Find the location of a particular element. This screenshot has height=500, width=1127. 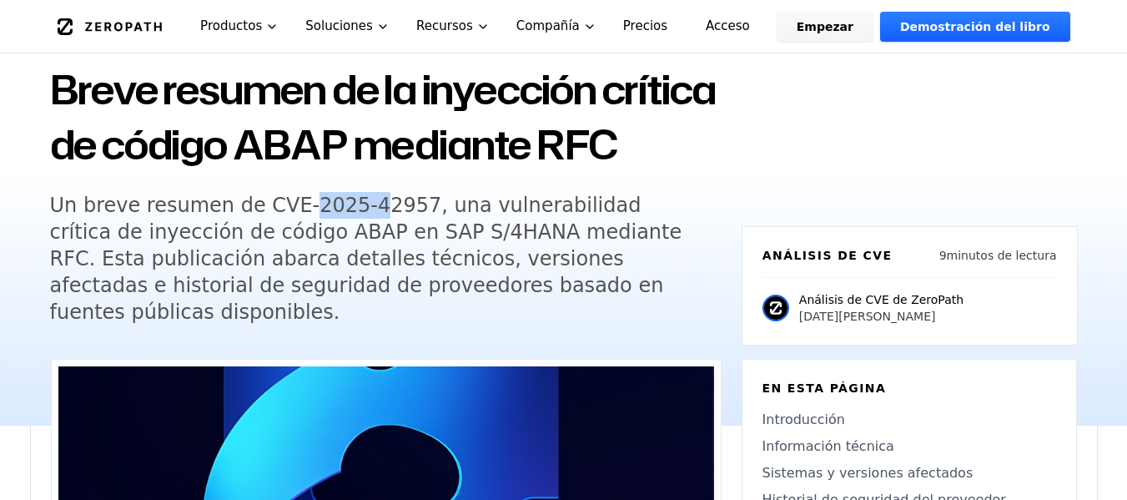

font: Precios is located at coordinates (645, 26).